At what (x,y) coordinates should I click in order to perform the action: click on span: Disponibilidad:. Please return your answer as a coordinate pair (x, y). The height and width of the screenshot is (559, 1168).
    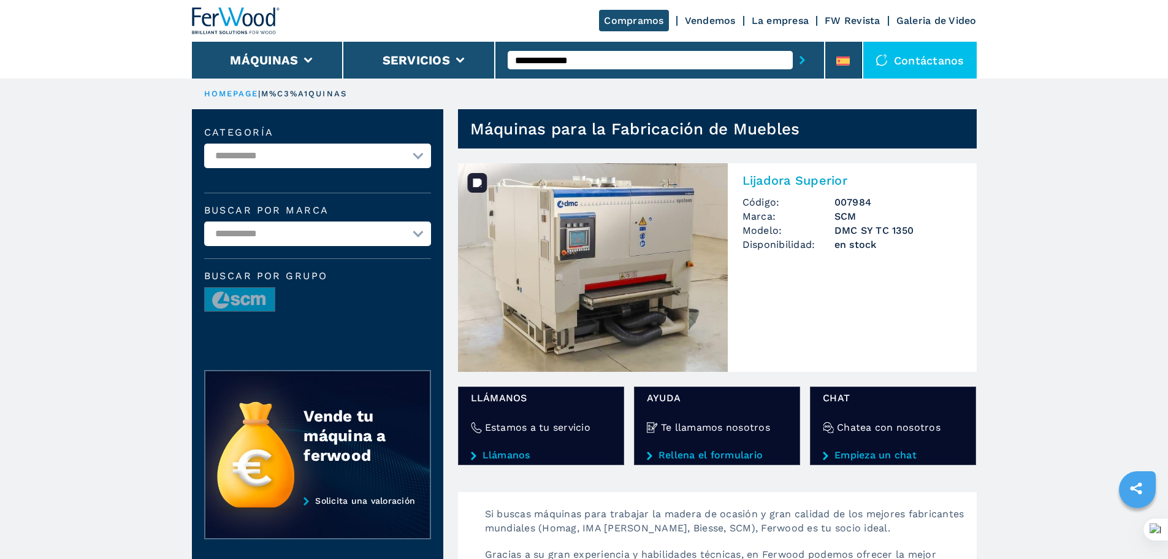
    Looking at the image, I should click on (789, 244).